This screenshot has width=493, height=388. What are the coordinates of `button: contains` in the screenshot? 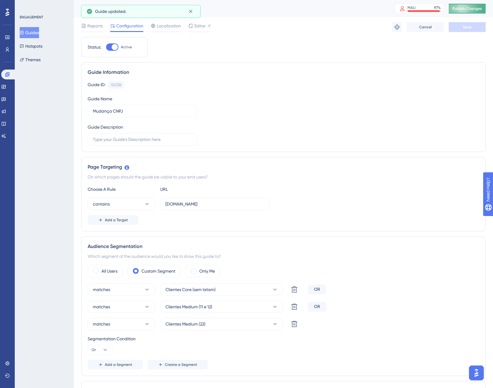 It's located at (122, 204).